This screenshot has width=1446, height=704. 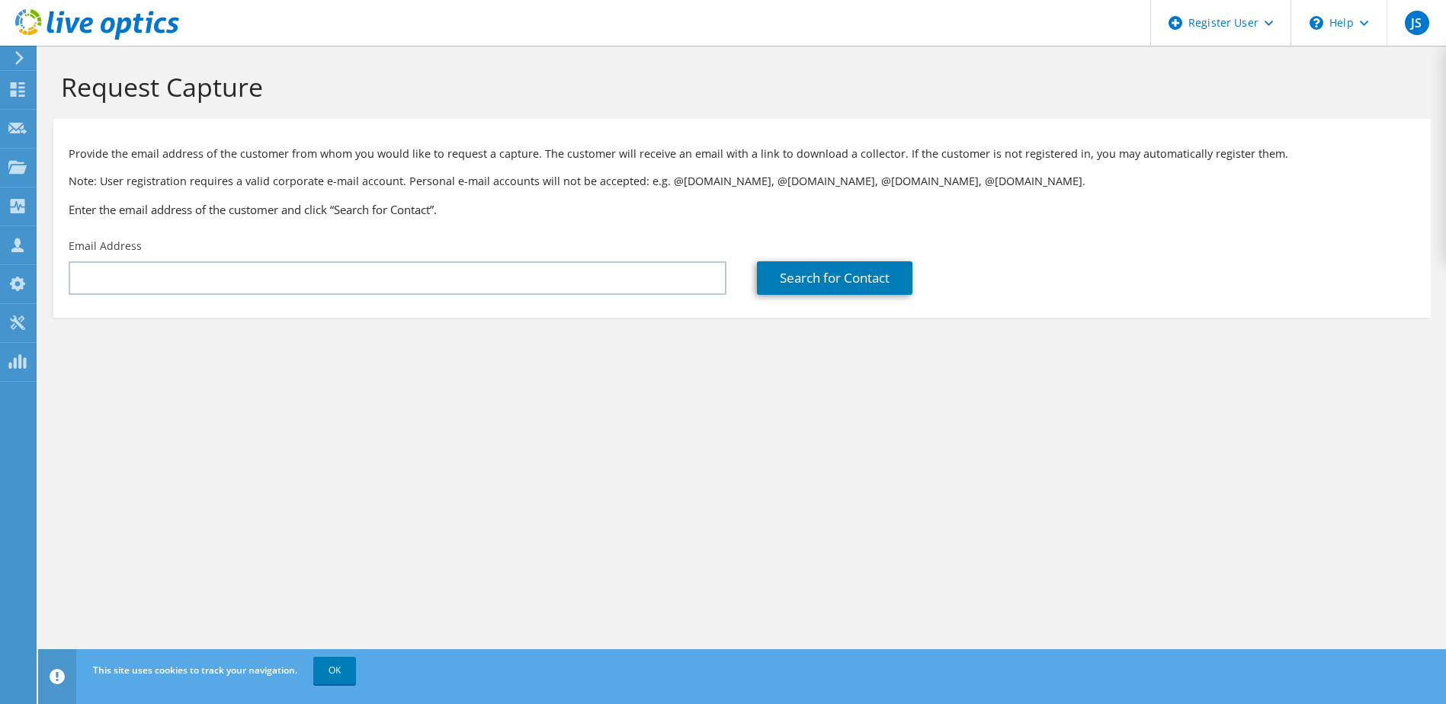 I want to click on a: Search for Contact, so click(x=835, y=278).